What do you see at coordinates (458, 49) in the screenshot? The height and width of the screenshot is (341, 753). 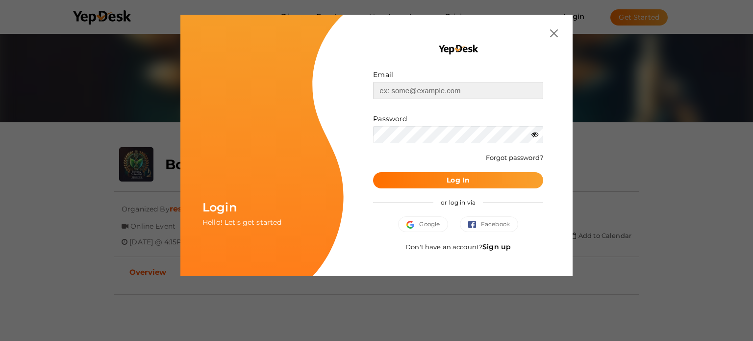 I see `img: YEP_black_cropped.png` at bounding box center [458, 49].